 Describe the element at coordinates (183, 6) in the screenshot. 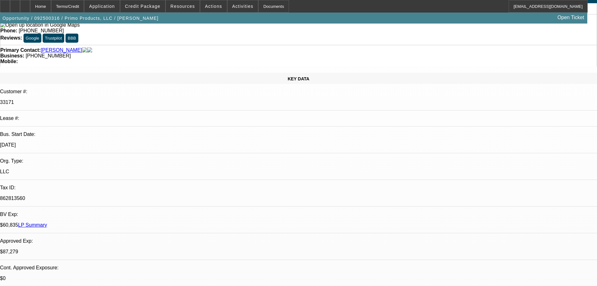

I see `span: Resources` at that location.